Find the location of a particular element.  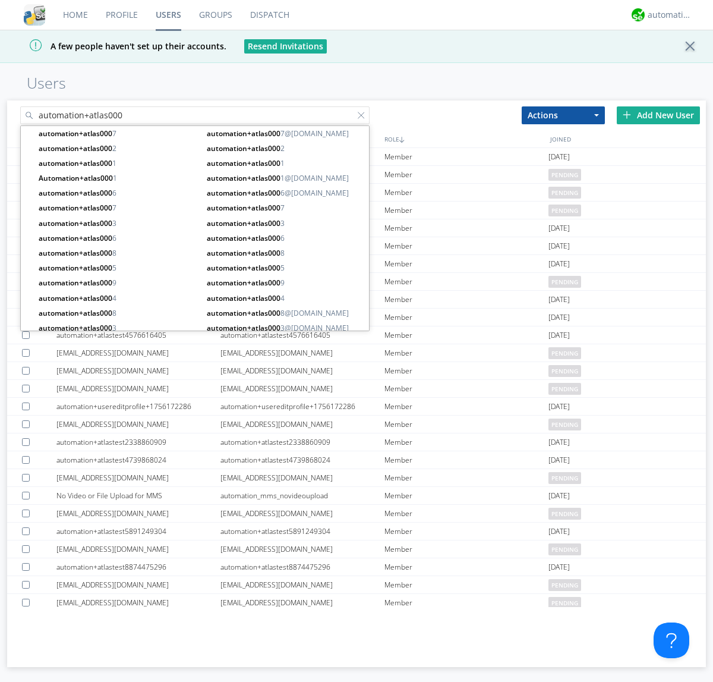

div: automation+atlas is located at coordinates (670, 15).